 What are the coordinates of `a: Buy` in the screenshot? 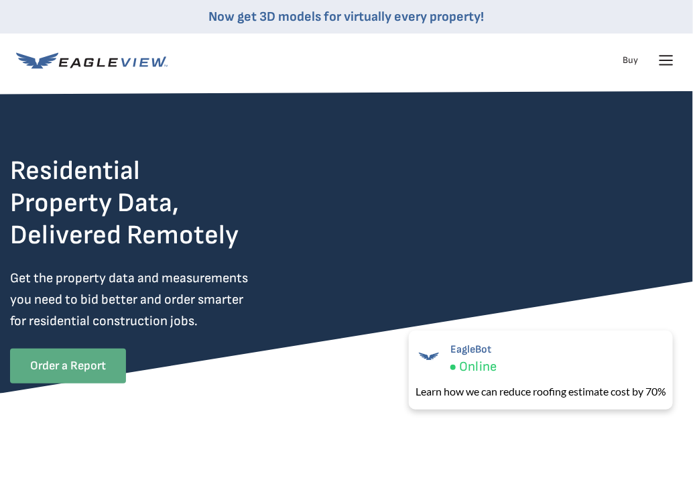 It's located at (630, 60).